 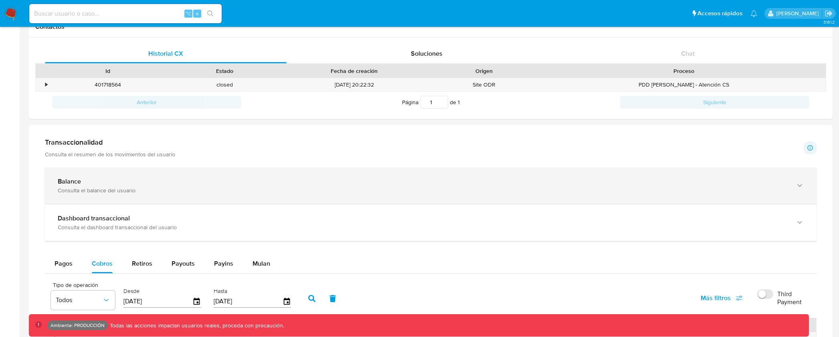 I want to click on div: Id, so click(x=108, y=71).